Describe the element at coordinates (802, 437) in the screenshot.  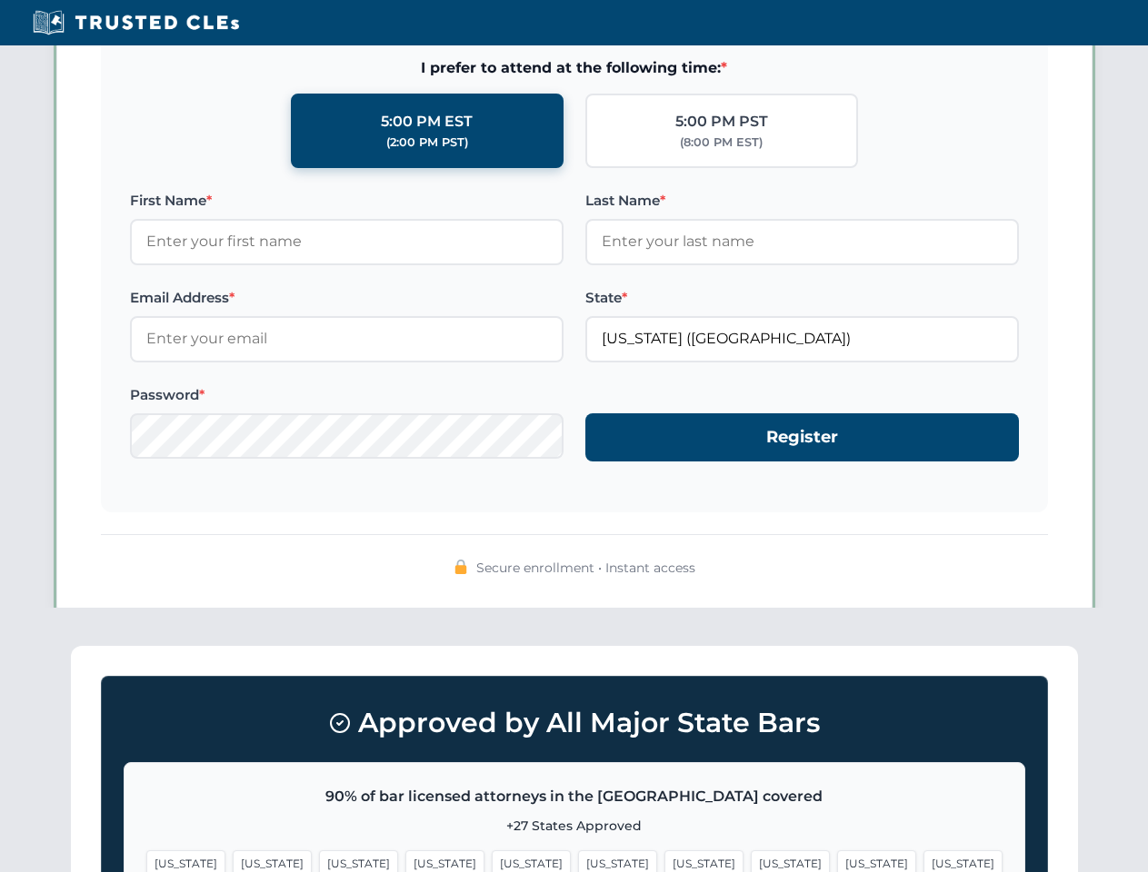
I see `button: Register` at that location.